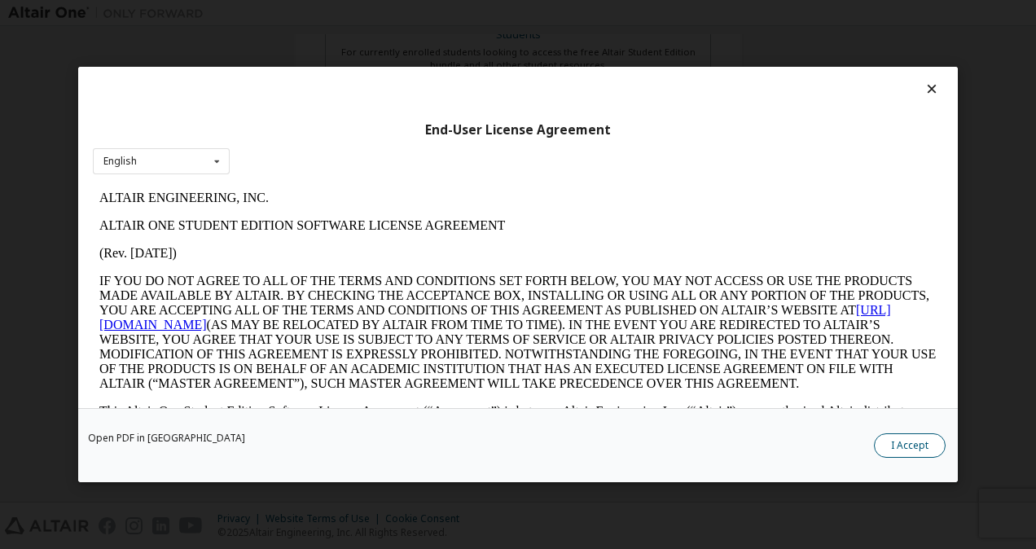 The height and width of the screenshot is (549, 1036). Describe the element at coordinates (425, 148) in the screenshot. I see `p: IF YOU DO NOT AGREE TO ALL OF THE TERMS AND CONDITIONS SET FORTH BELOW, YOU MAY NOT ACCESS OR USE...` at that location.